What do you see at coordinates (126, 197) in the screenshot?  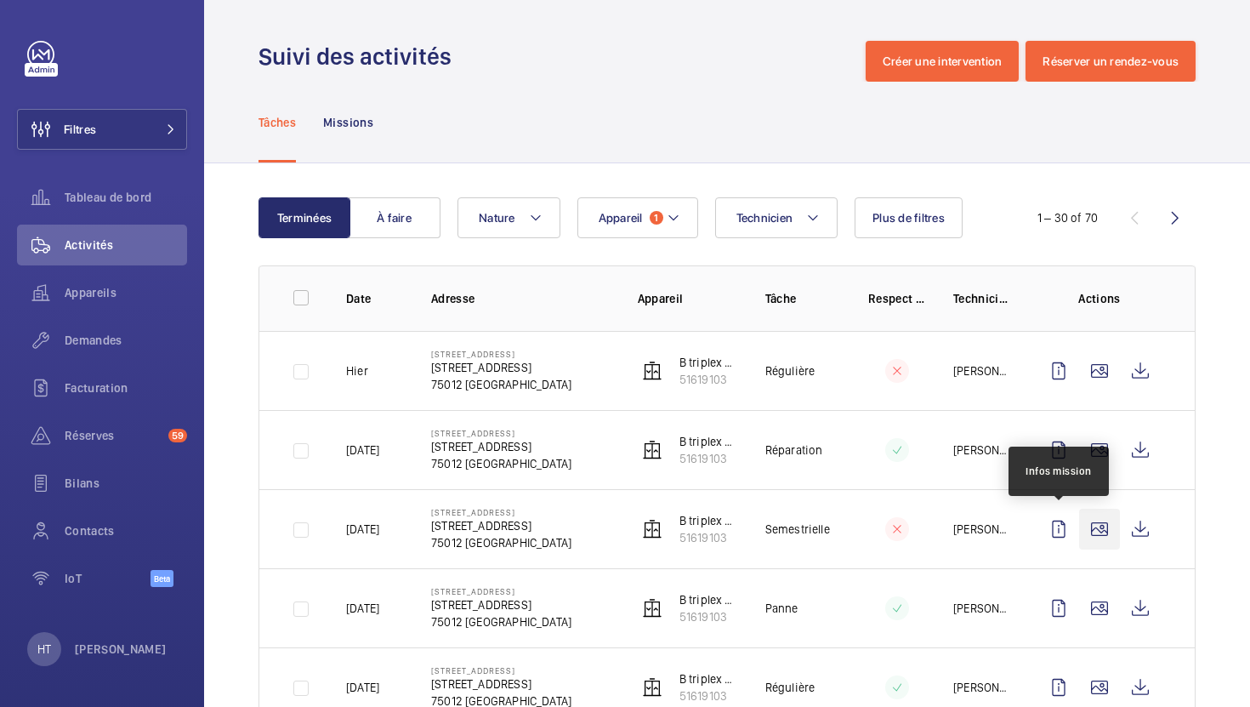 I see `span: Tableau de bord` at bounding box center [126, 197].